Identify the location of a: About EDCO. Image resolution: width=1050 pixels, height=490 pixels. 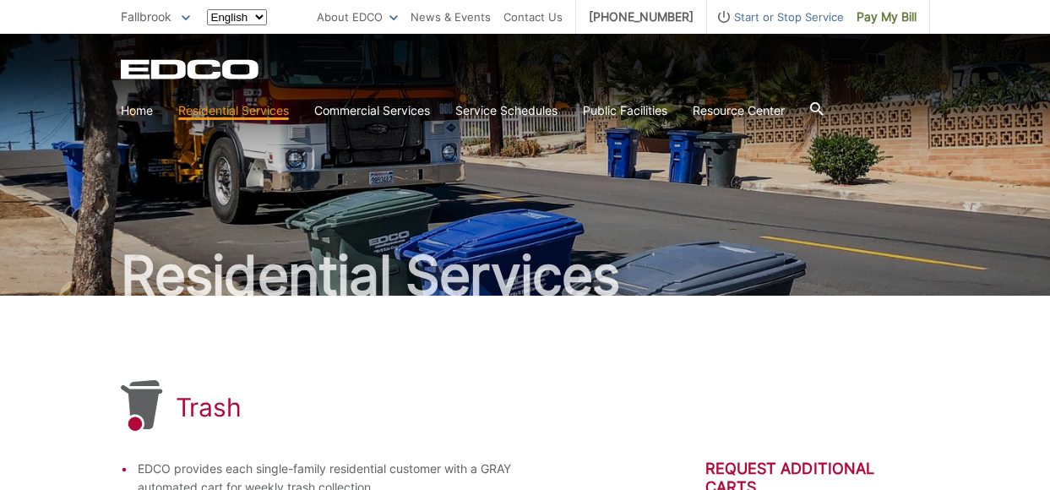
(357, 17).